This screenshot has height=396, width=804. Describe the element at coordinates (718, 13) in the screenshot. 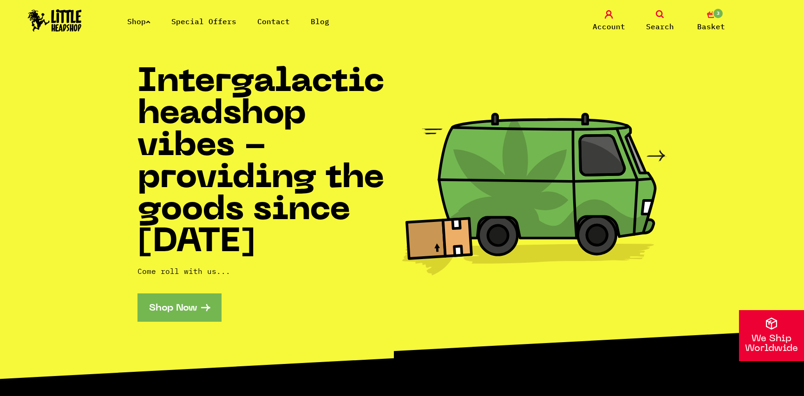

I see `span: 3` at that location.